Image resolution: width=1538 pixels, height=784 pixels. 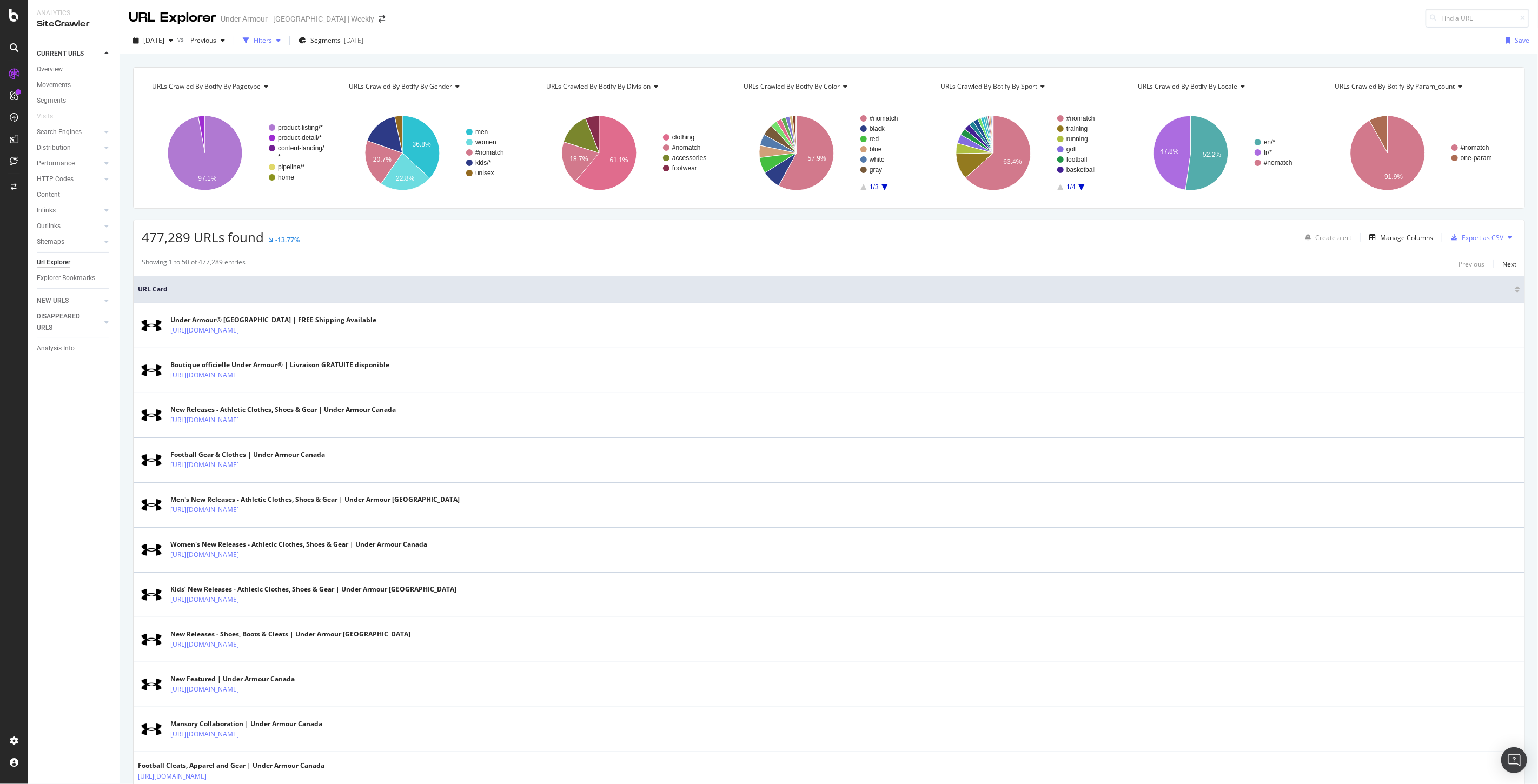 I want to click on div: Movements, so click(x=53, y=84).